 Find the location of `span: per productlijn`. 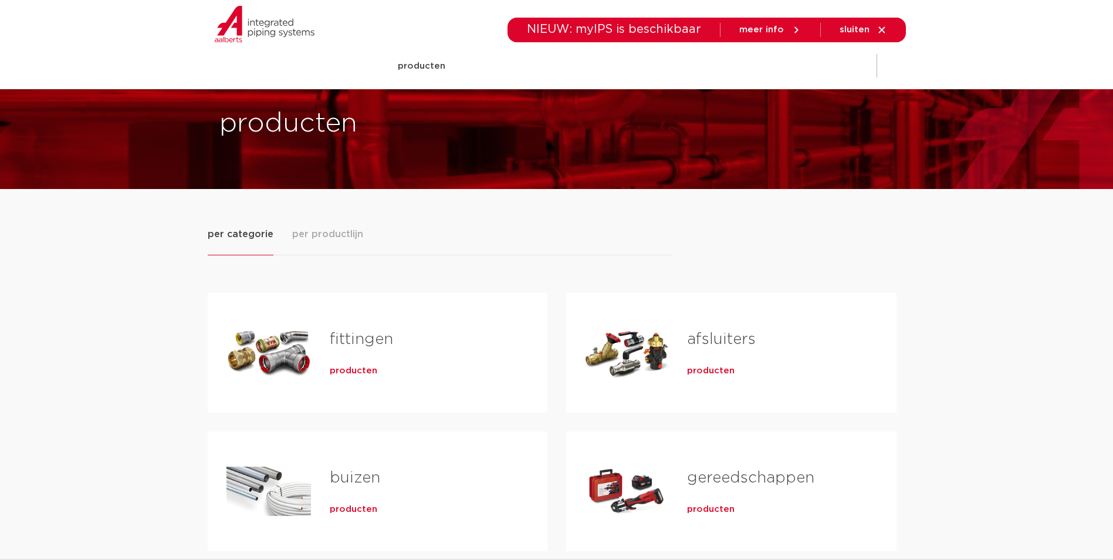

span: per productlijn is located at coordinates (328, 234).